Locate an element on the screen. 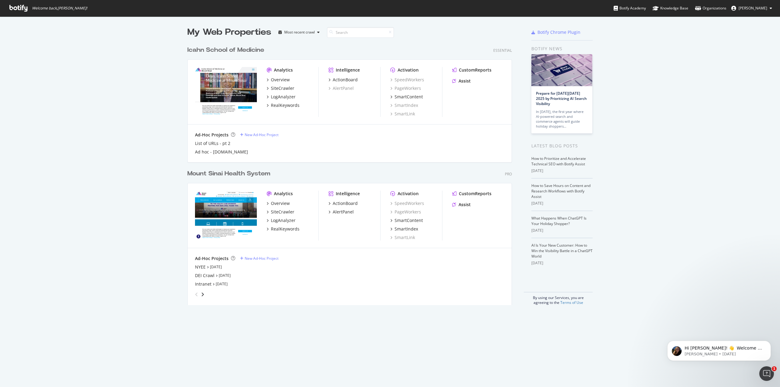 The image size is (780, 387). div: DEI Crawl is located at coordinates (205, 276).